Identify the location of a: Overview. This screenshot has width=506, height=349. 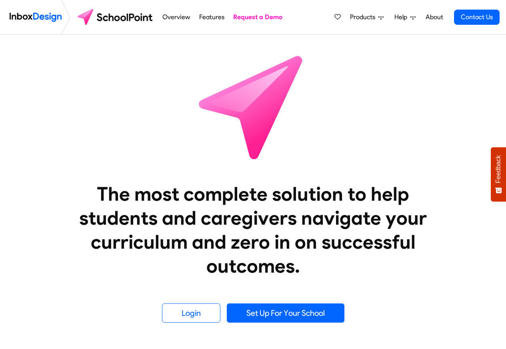
(176, 17).